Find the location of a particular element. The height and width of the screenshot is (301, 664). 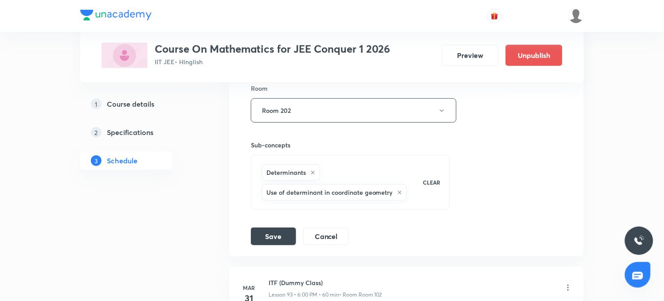

h6: Room is located at coordinates (259, 88).